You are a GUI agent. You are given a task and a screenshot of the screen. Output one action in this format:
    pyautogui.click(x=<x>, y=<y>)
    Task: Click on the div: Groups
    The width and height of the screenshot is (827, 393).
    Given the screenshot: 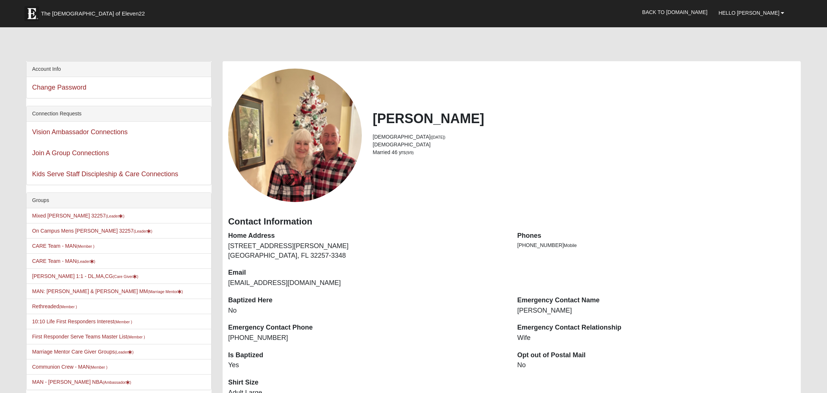 What is the action you would take?
    pyautogui.click(x=119, y=201)
    